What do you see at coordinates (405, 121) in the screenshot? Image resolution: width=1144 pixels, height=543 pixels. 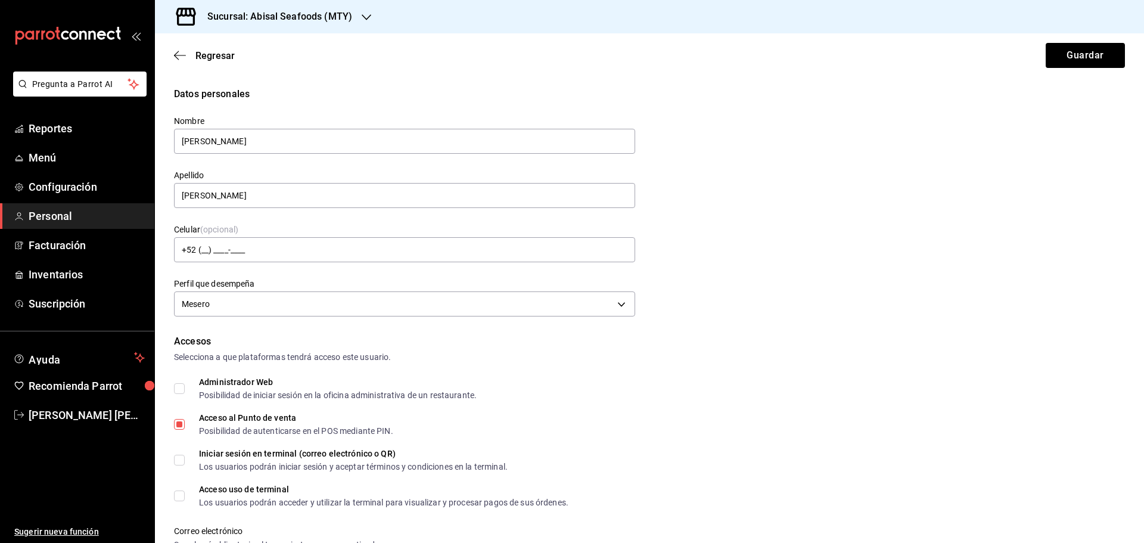 I see `label: Nombre` at bounding box center [405, 121].